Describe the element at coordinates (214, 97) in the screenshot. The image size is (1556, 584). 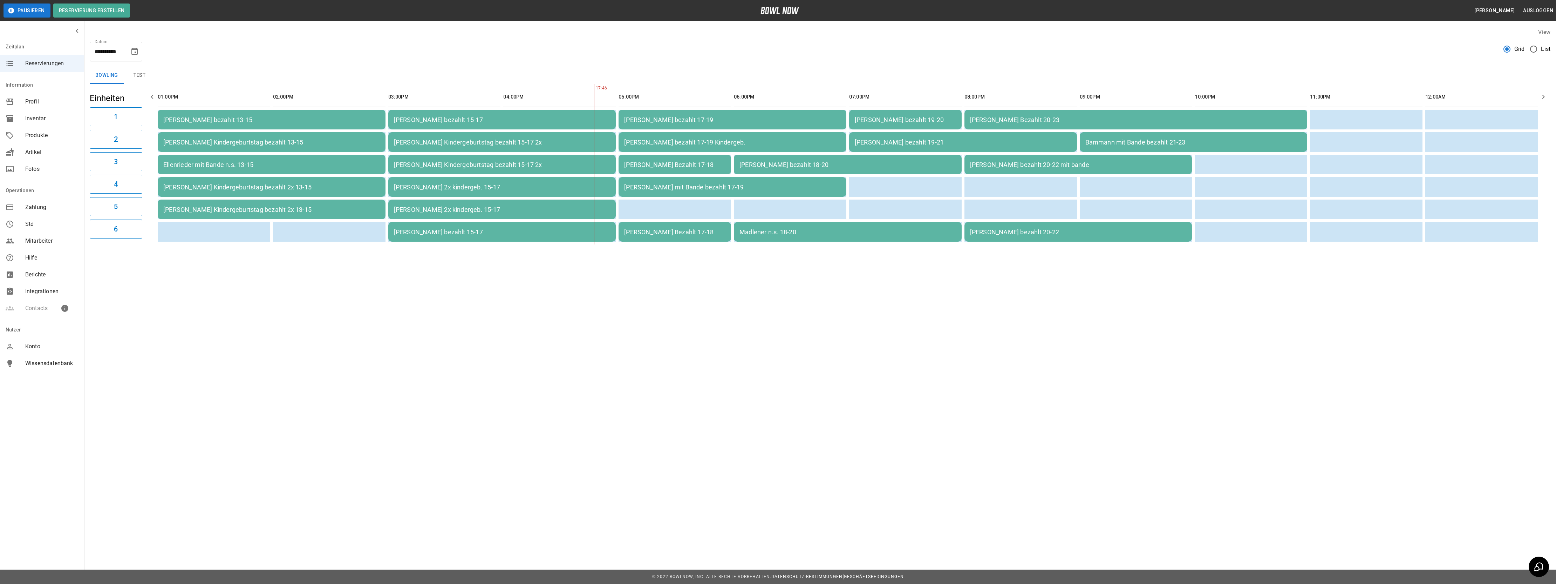
I see `th: 01:00PM` at that location.